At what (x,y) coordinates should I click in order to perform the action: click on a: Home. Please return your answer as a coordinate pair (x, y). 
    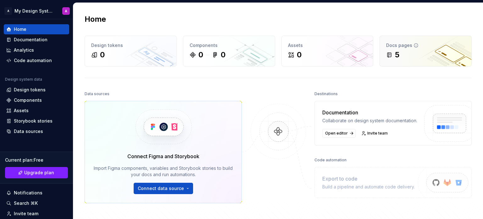
    Looking at the image, I should click on (36, 29).